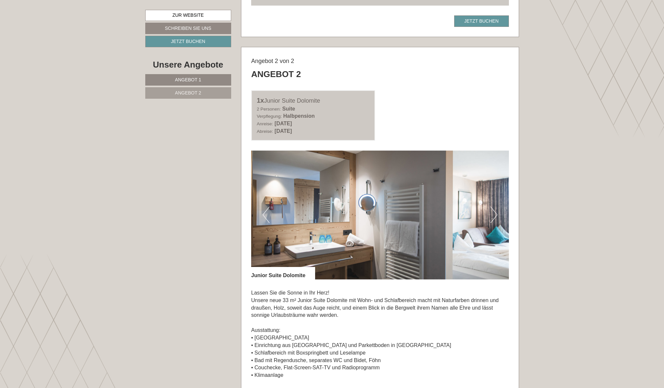 This screenshot has height=388, width=664. I want to click on a: Zur Website, so click(188, 15).